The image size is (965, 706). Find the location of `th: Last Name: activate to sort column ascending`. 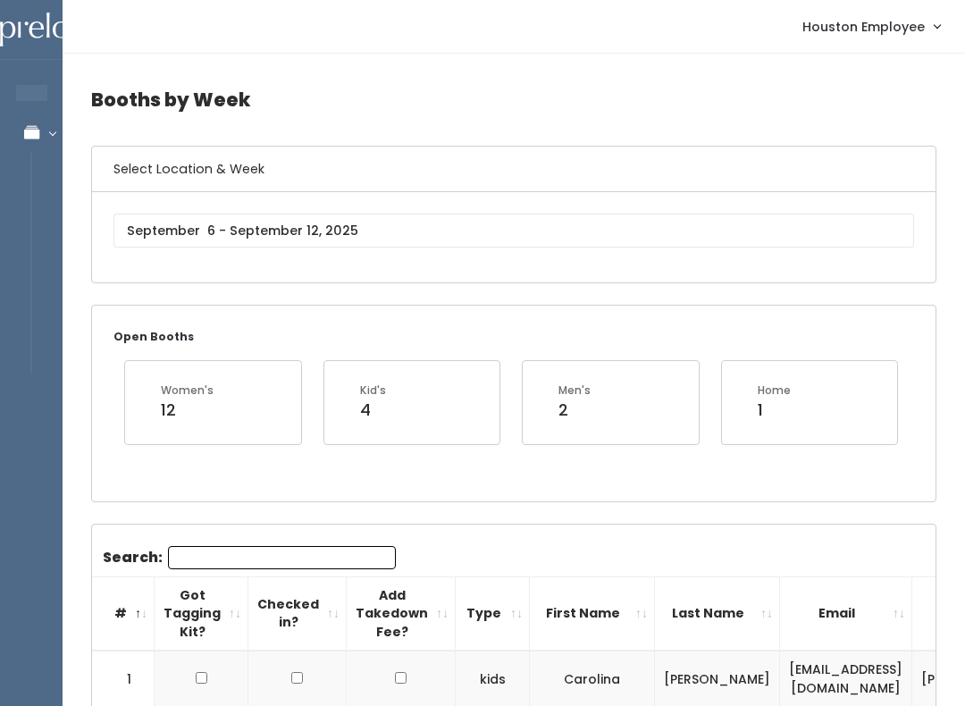

th: Last Name: activate to sort column ascending is located at coordinates (717, 613).